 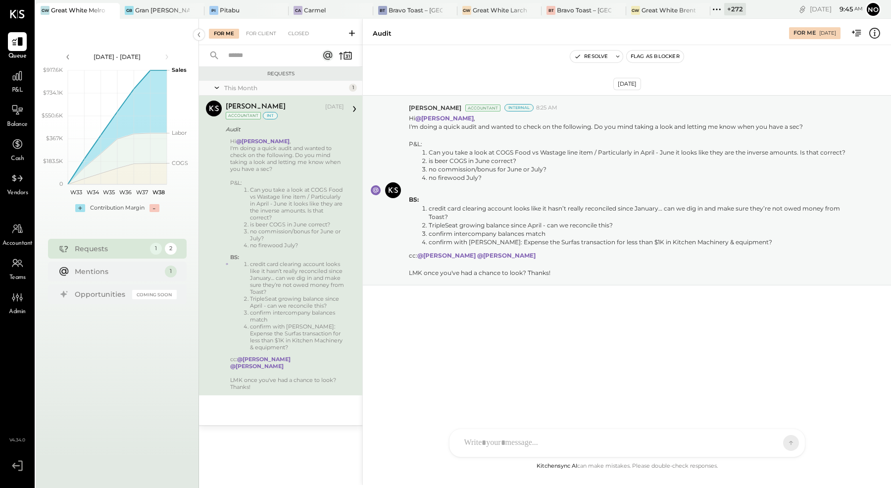 What do you see at coordinates (270, 115) in the screenshot?
I see `div: int` at bounding box center [270, 115].